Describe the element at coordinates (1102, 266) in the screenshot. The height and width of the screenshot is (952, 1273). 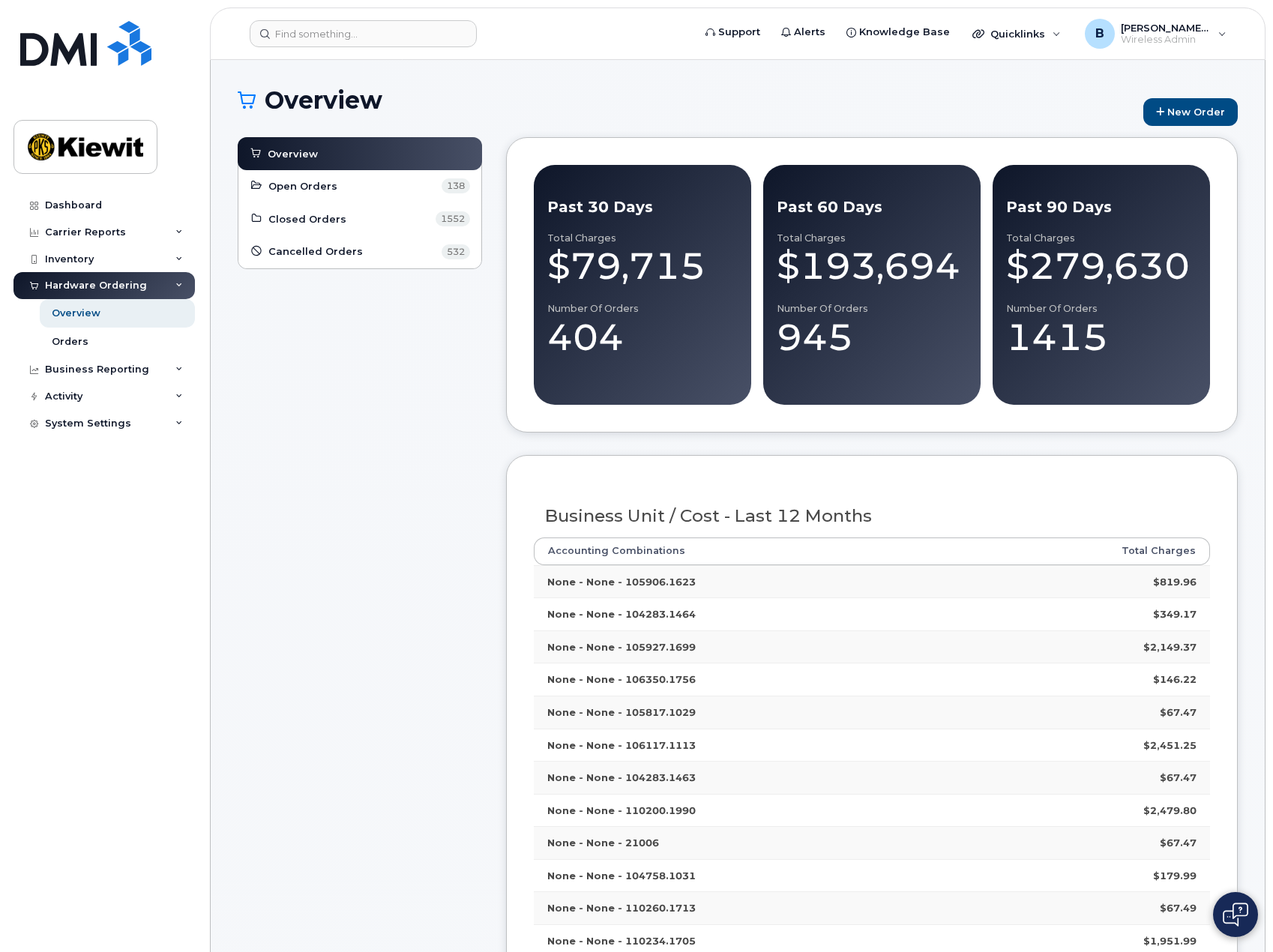
I see `div: $279,630` at that location.